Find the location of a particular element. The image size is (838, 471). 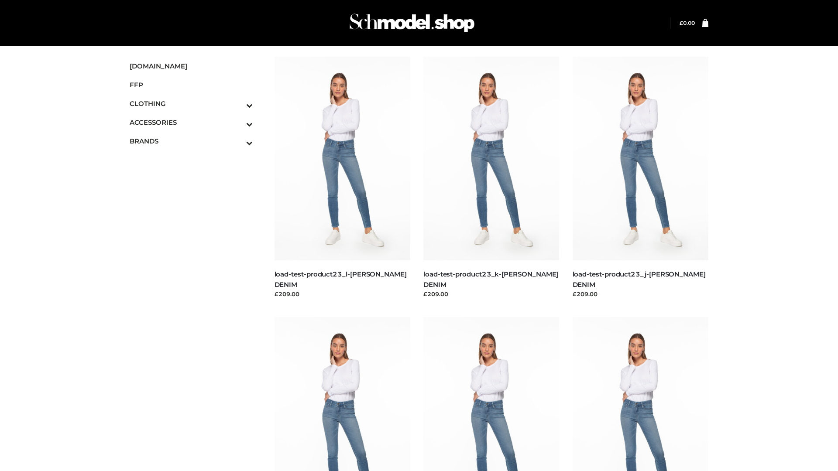

a: BRANDSToggle Submenu is located at coordinates (191, 141).